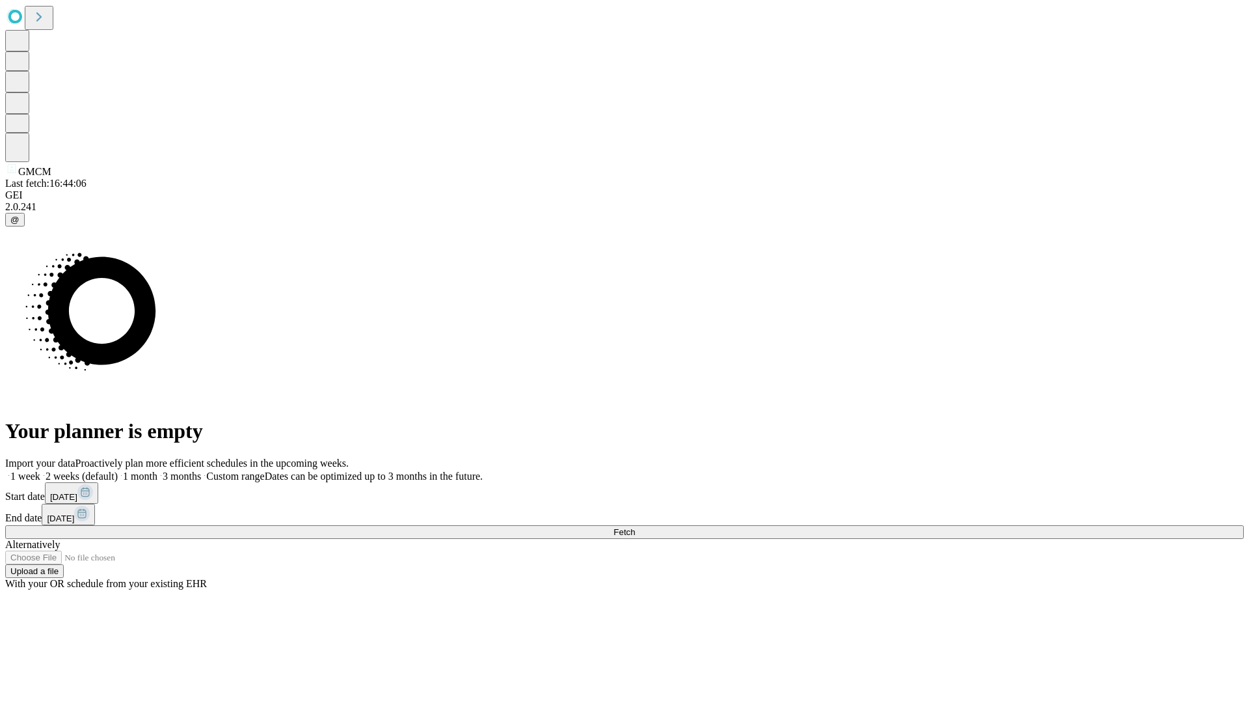 The image size is (1249, 703). What do you see at coordinates (625, 195) in the screenshot?
I see `div: GEI` at bounding box center [625, 195].